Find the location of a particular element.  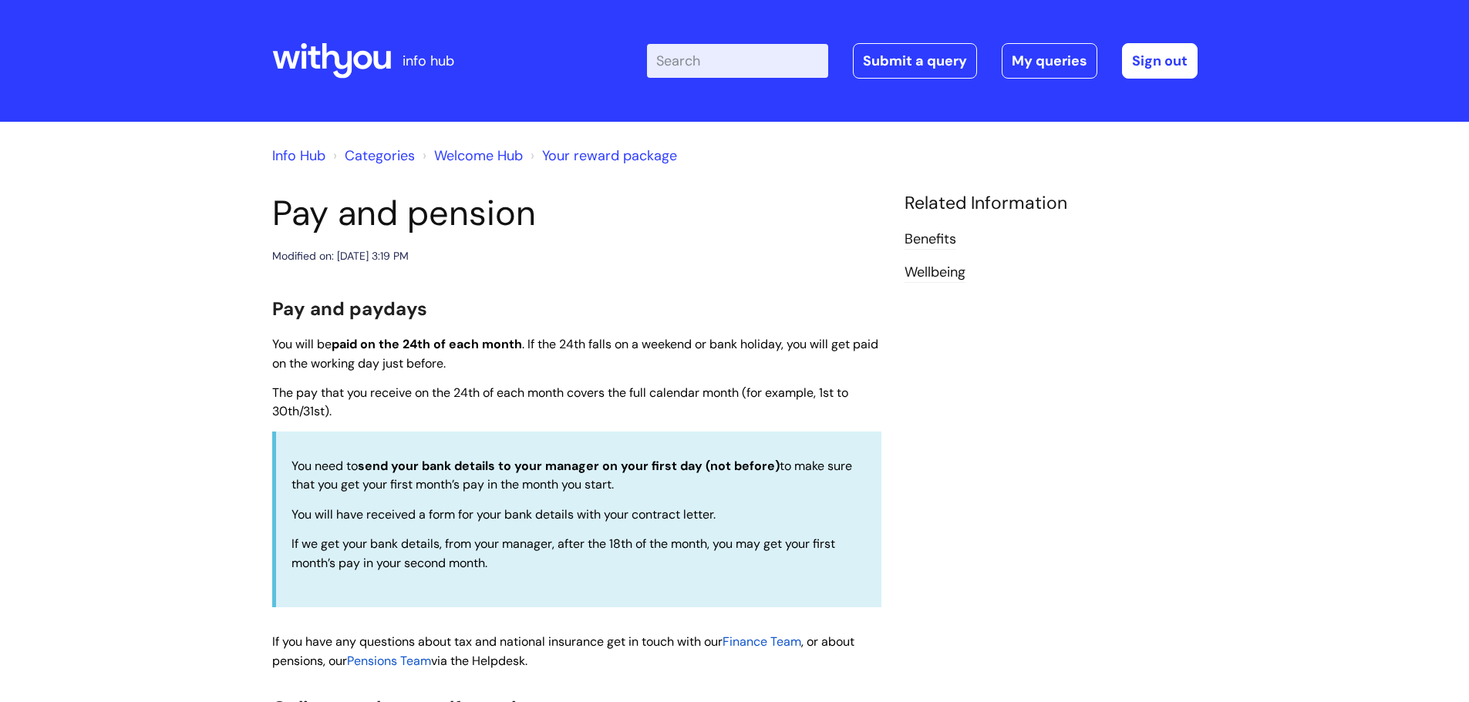

span: If you have any questions about tax and national insurance get in touch with our is located at coordinates (497, 642).